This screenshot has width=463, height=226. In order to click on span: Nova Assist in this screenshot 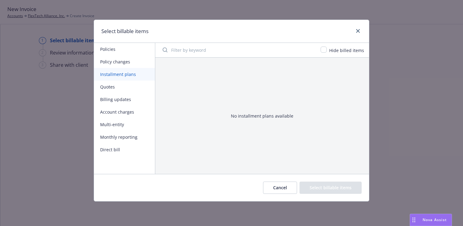, I will do `click(434, 219)`.